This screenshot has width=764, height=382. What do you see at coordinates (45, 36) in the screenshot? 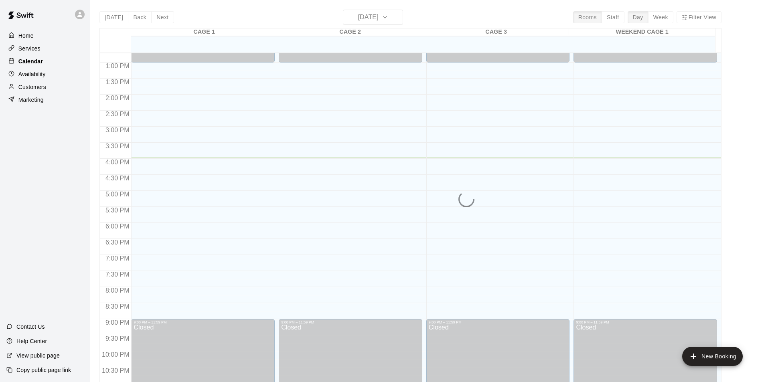
I see `a: Home` at bounding box center [45, 36].